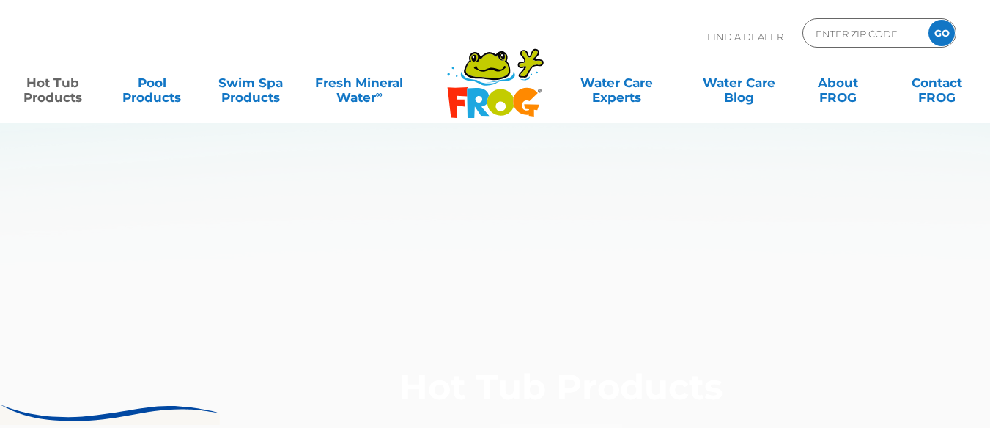  Describe the element at coordinates (746, 37) in the screenshot. I see `p: Find A Dealer` at that location.